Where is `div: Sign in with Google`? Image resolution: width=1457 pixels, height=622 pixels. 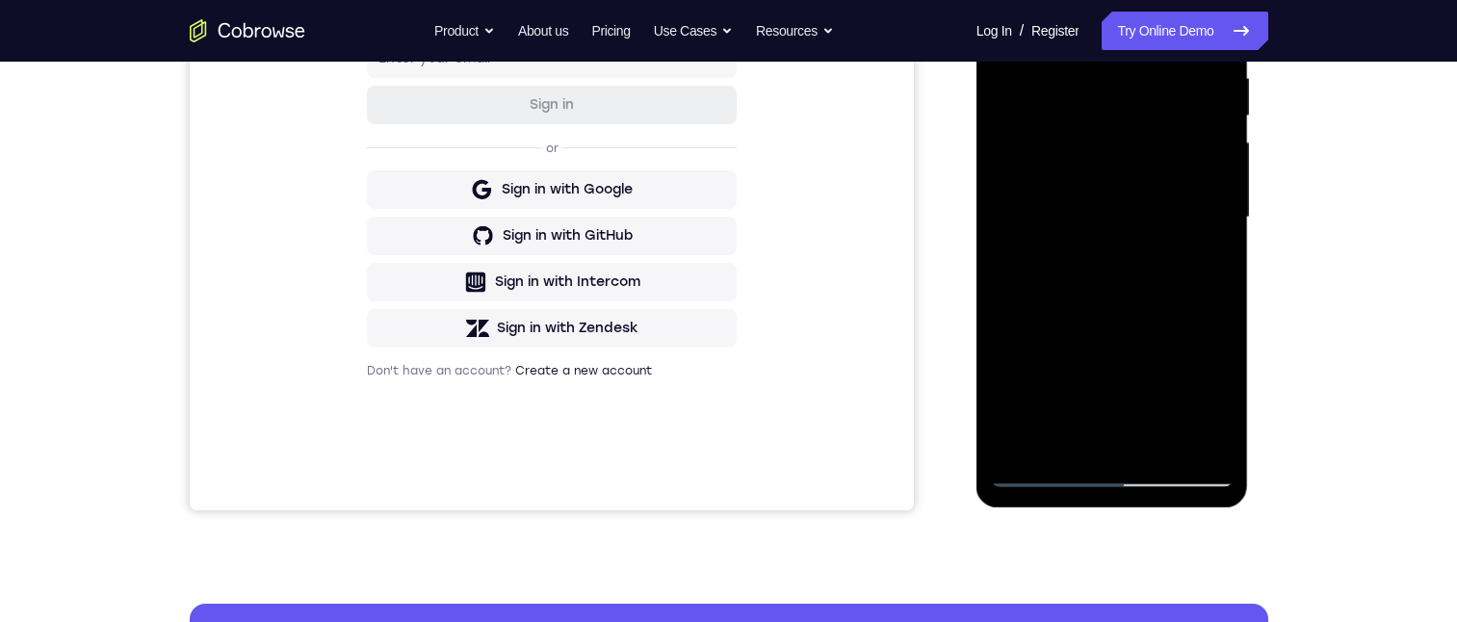
div: Sign in with Google is located at coordinates (377, 324).